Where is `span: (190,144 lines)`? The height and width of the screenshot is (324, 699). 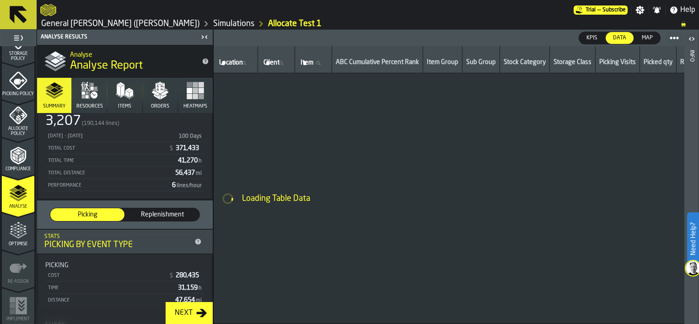
span: (190,144 lines) is located at coordinates (101, 124).